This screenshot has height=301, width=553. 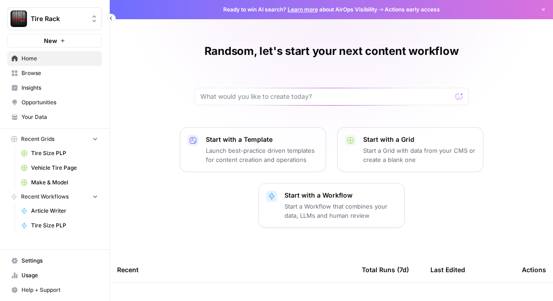 I want to click on p: Start with a Template, so click(x=262, y=140).